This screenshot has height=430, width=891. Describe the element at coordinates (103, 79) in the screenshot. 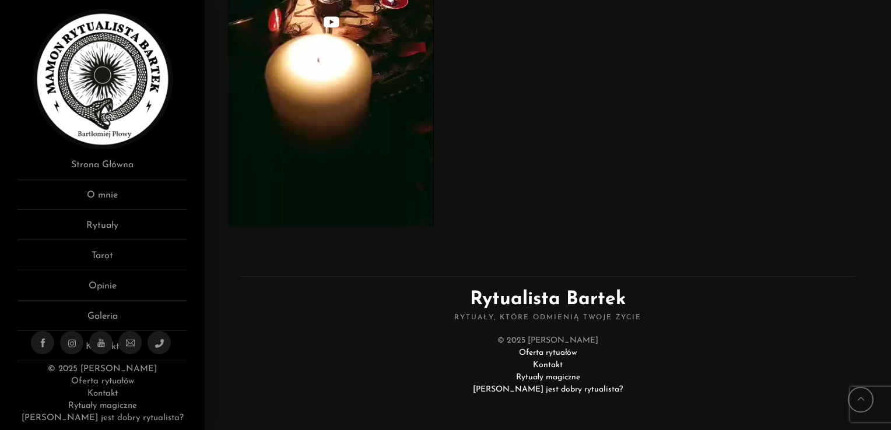

I see `img: Rytualista Bartek` at that location.